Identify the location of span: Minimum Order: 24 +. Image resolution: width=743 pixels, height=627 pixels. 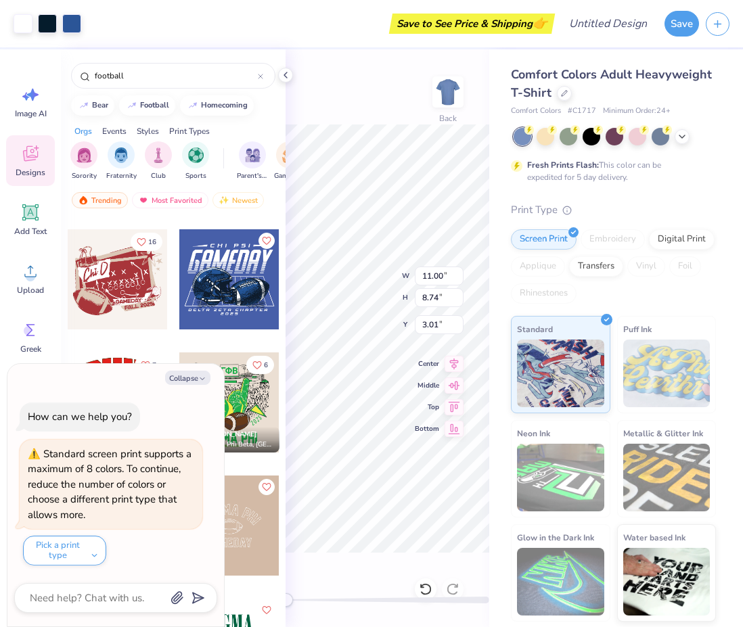
(637, 111).